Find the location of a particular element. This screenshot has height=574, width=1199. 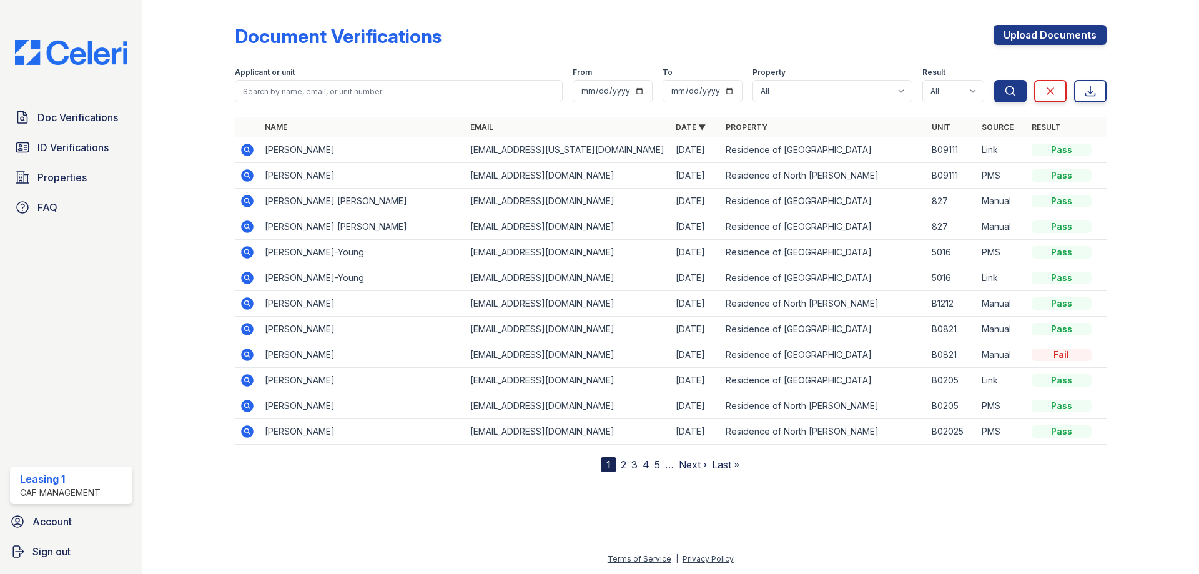

a: 2 is located at coordinates (623, 465).